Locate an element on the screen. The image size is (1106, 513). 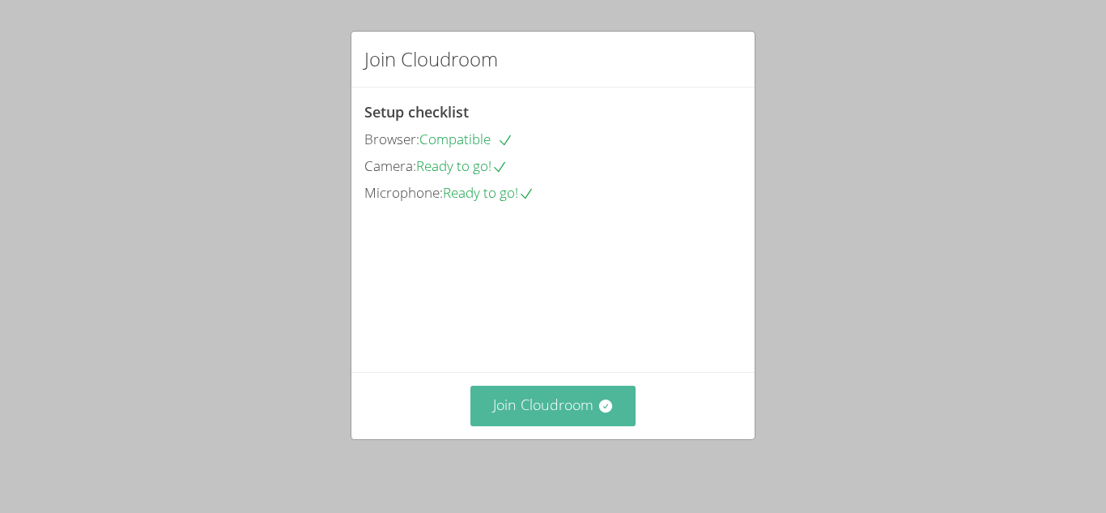
span: Camera: is located at coordinates (390, 165).